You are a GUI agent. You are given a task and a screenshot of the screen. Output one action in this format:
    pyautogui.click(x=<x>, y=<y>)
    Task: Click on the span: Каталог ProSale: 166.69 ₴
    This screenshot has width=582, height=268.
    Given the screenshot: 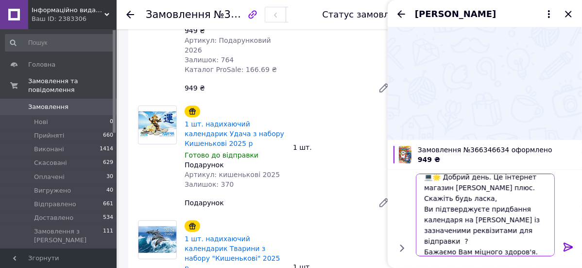 What is the action you would take?
    pyautogui.click(x=231, y=70)
    